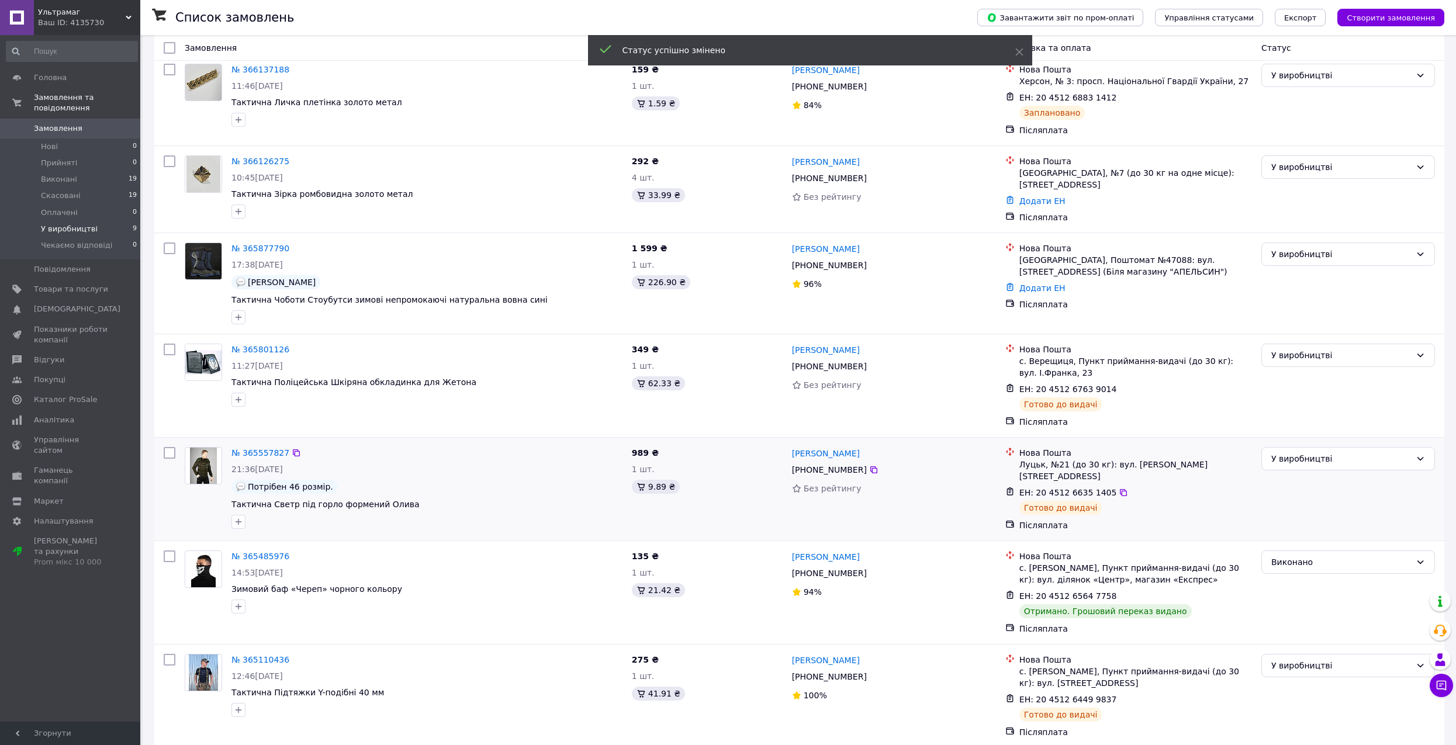 This screenshot has width=1456, height=745. Describe the element at coordinates (1341, 562) in the screenshot. I see `div: Виконано` at that location.